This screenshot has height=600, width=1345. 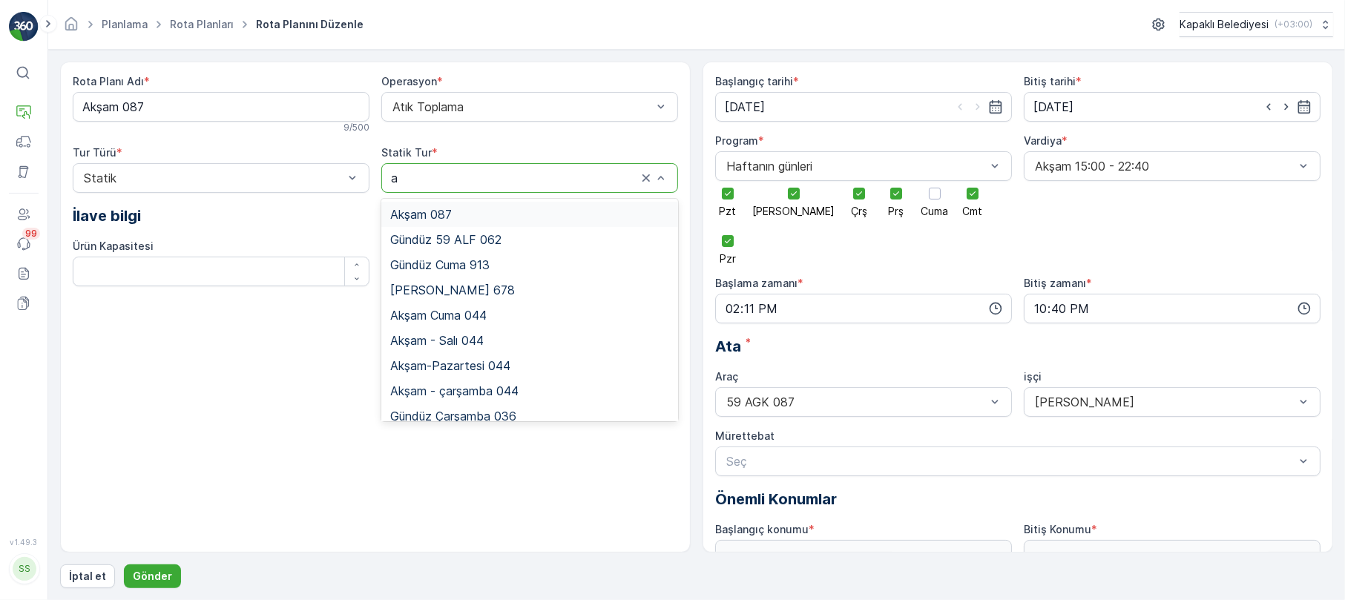 What do you see at coordinates (107, 216) in the screenshot?
I see `span: İlave bilgi` at bounding box center [107, 216].